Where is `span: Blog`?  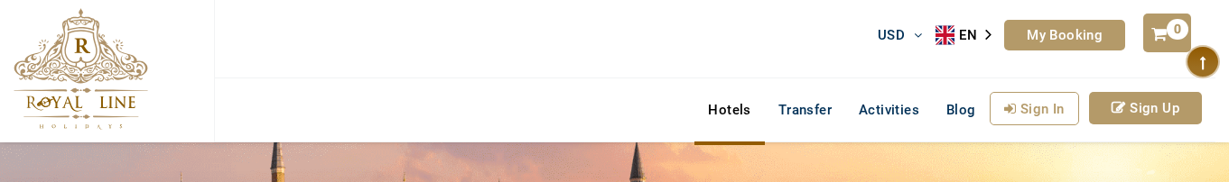 span: Blog is located at coordinates (961, 110).